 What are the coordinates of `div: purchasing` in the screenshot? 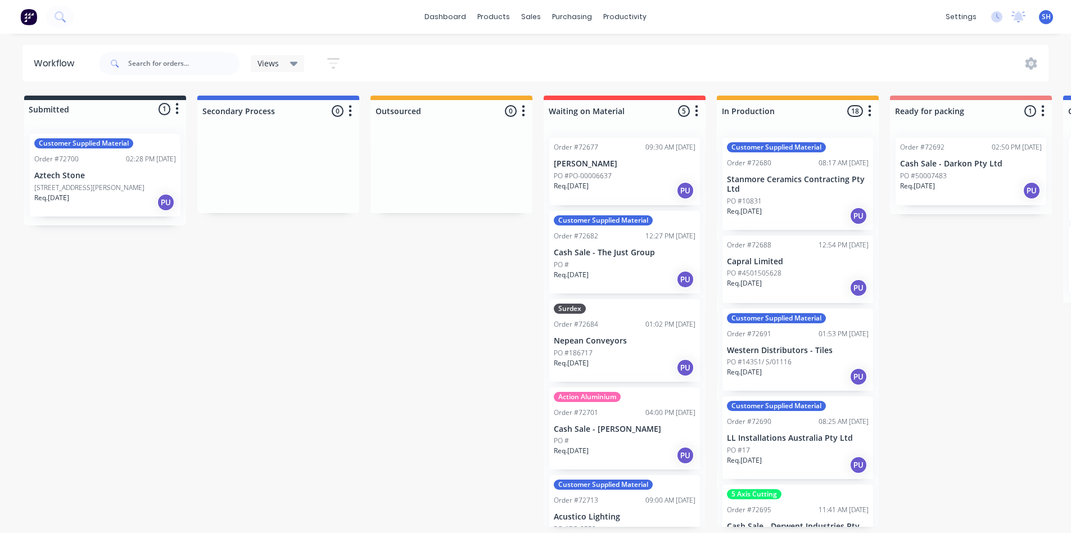 It's located at (572, 17).